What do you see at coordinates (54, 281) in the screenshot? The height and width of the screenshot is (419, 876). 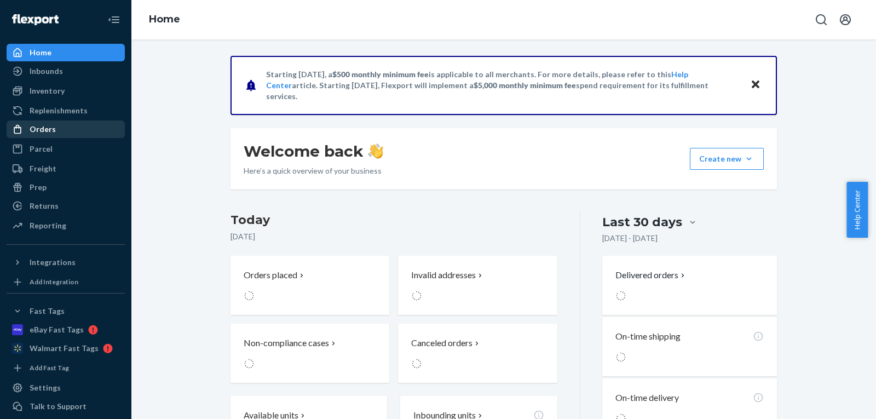 I see `div: Add Integration` at bounding box center [54, 281].